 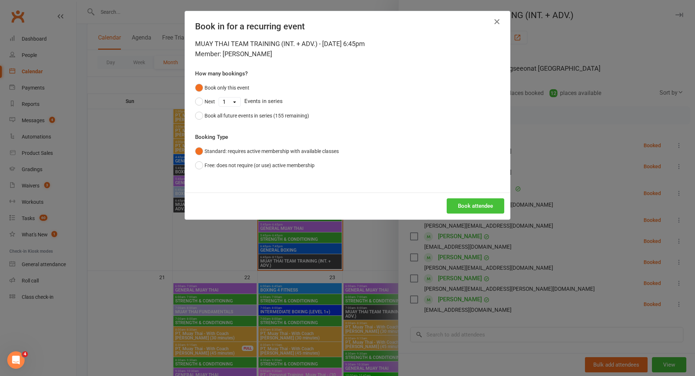 What do you see at coordinates (255, 165) in the screenshot?
I see `button: Free: does not require (or use) active membership` at bounding box center [255, 165].